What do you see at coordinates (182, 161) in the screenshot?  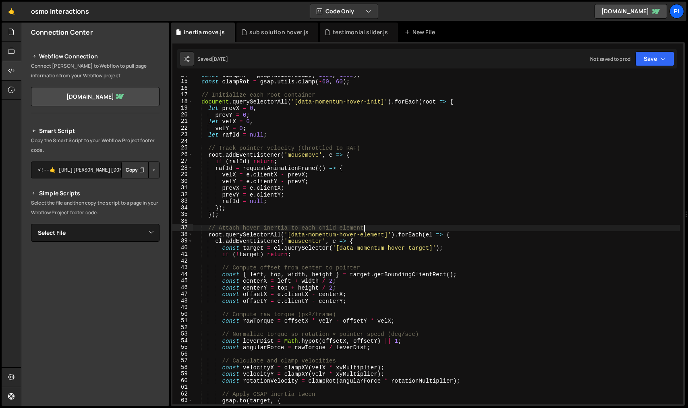 I see `div: 27` at bounding box center [182, 161].